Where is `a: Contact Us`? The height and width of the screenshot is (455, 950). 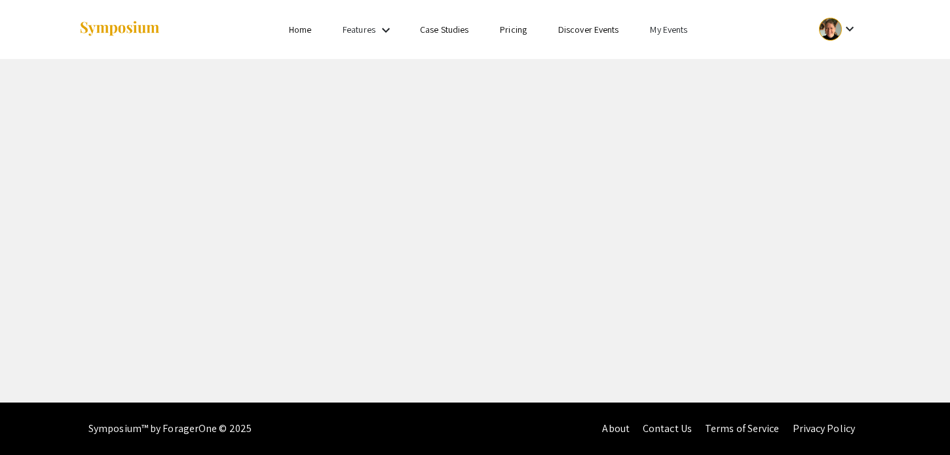 a: Contact Us is located at coordinates (667, 428).